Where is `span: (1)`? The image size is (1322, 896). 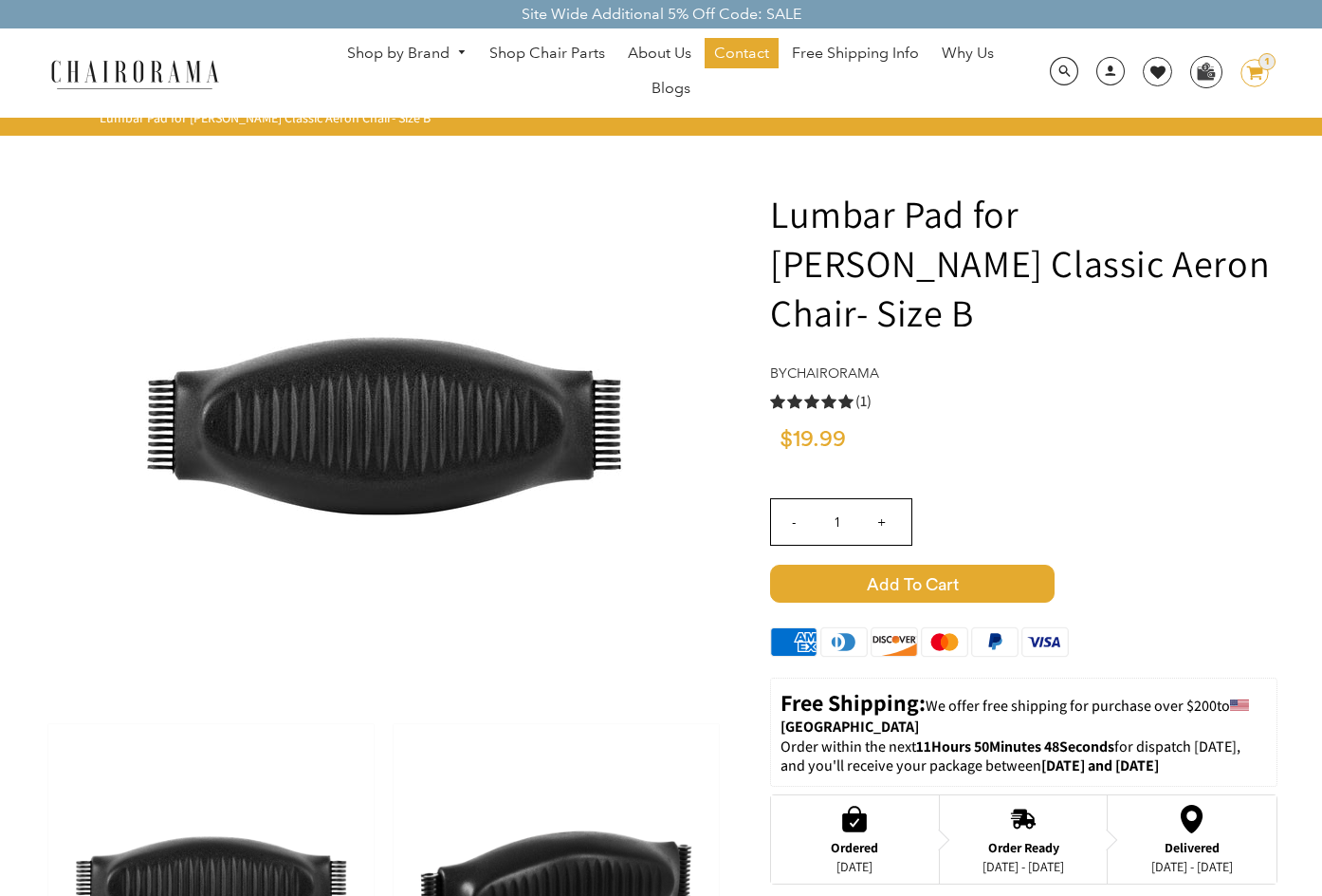 span: (1) is located at coordinates (863, 401).